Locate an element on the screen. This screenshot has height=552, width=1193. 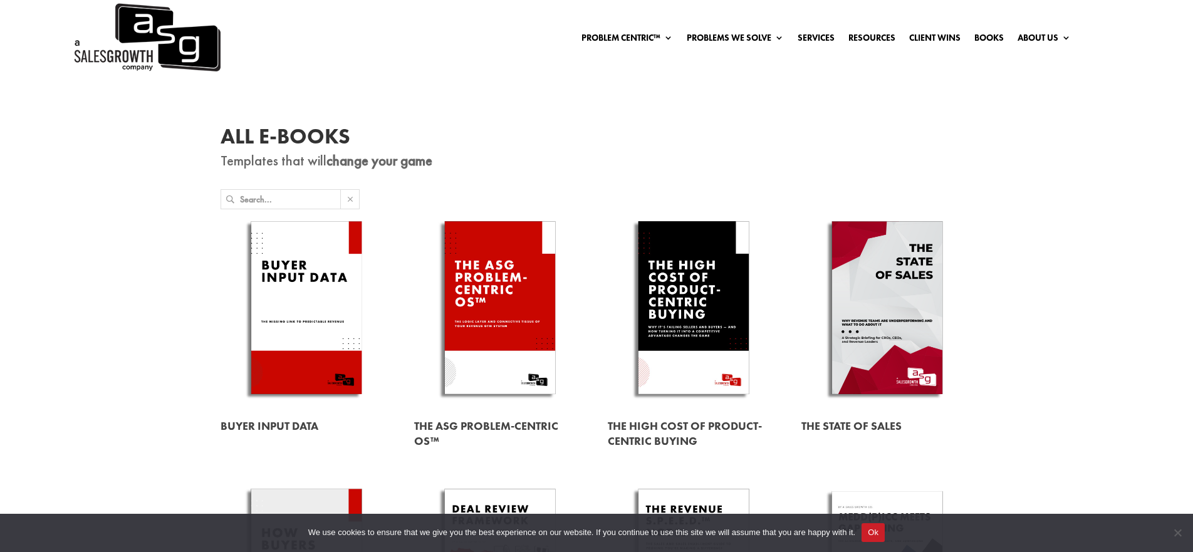
a: Resources is located at coordinates (871, 40).